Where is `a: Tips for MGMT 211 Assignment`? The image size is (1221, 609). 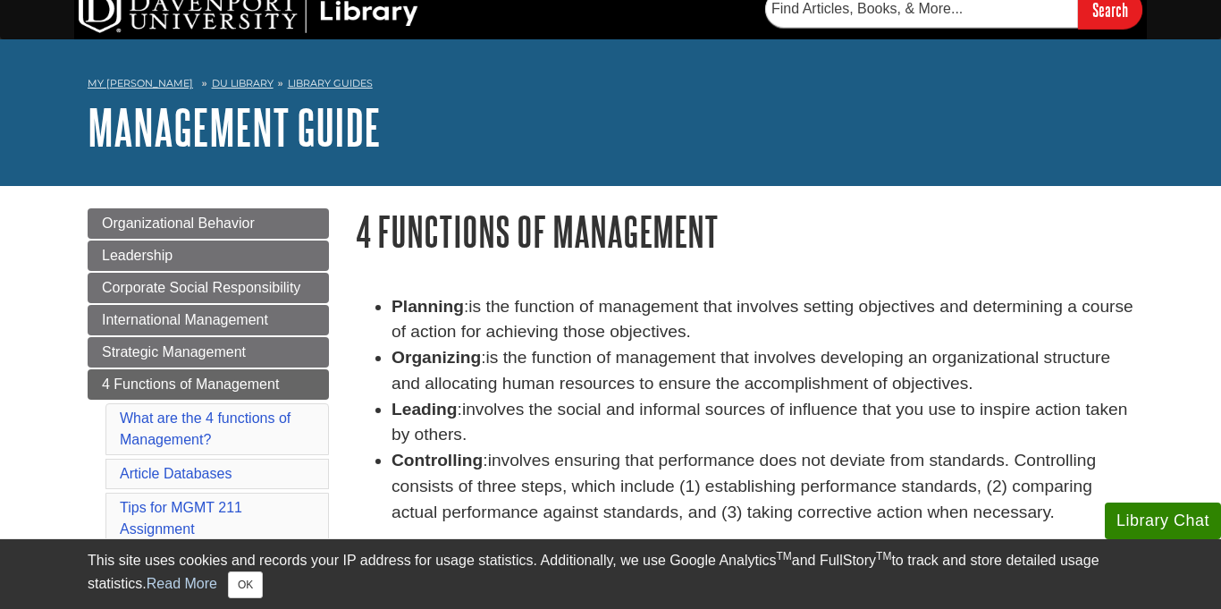 a: Tips for MGMT 211 Assignment is located at coordinates (181, 518).